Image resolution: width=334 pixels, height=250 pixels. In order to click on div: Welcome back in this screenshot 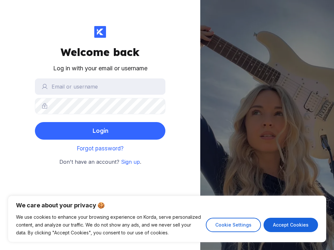, I will do `click(100, 52)`.